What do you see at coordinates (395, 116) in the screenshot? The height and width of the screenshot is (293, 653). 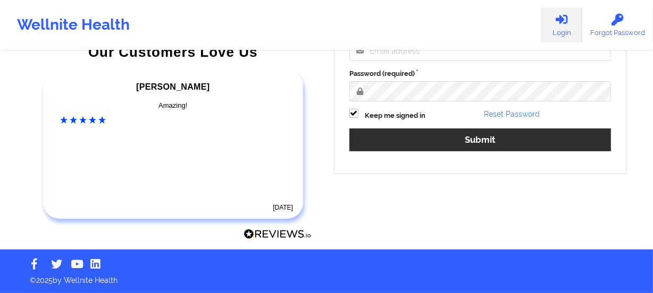 I see `label: Keep me signed in` at bounding box center [395, 116].